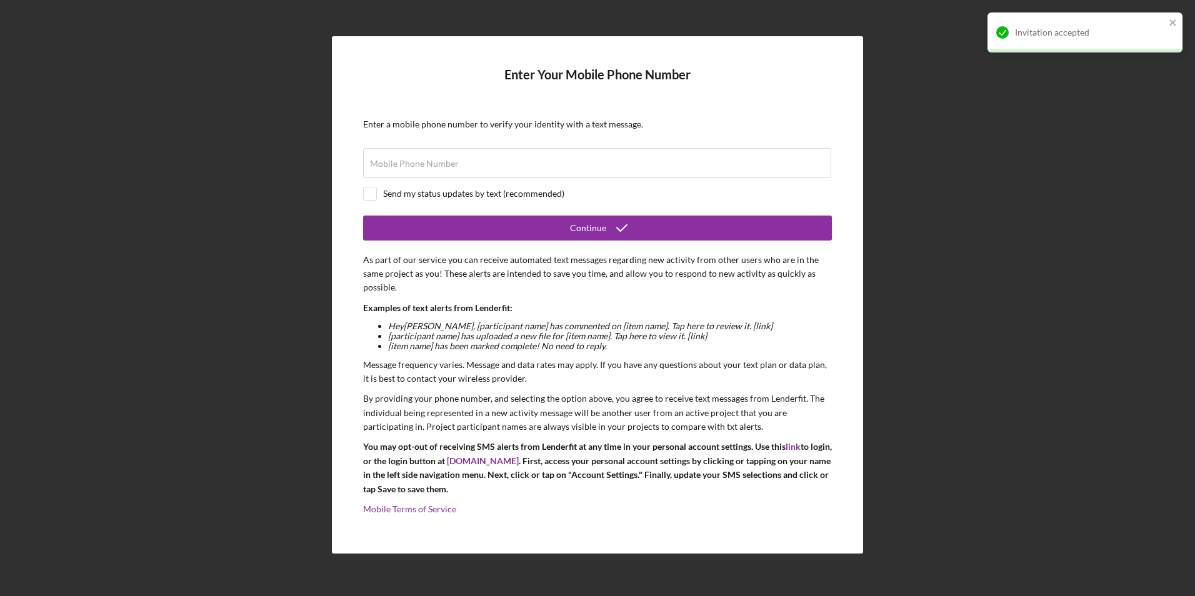  Describe the element at coordinates (598, 228) in the screenshot. I see `button: Continue` at that location.